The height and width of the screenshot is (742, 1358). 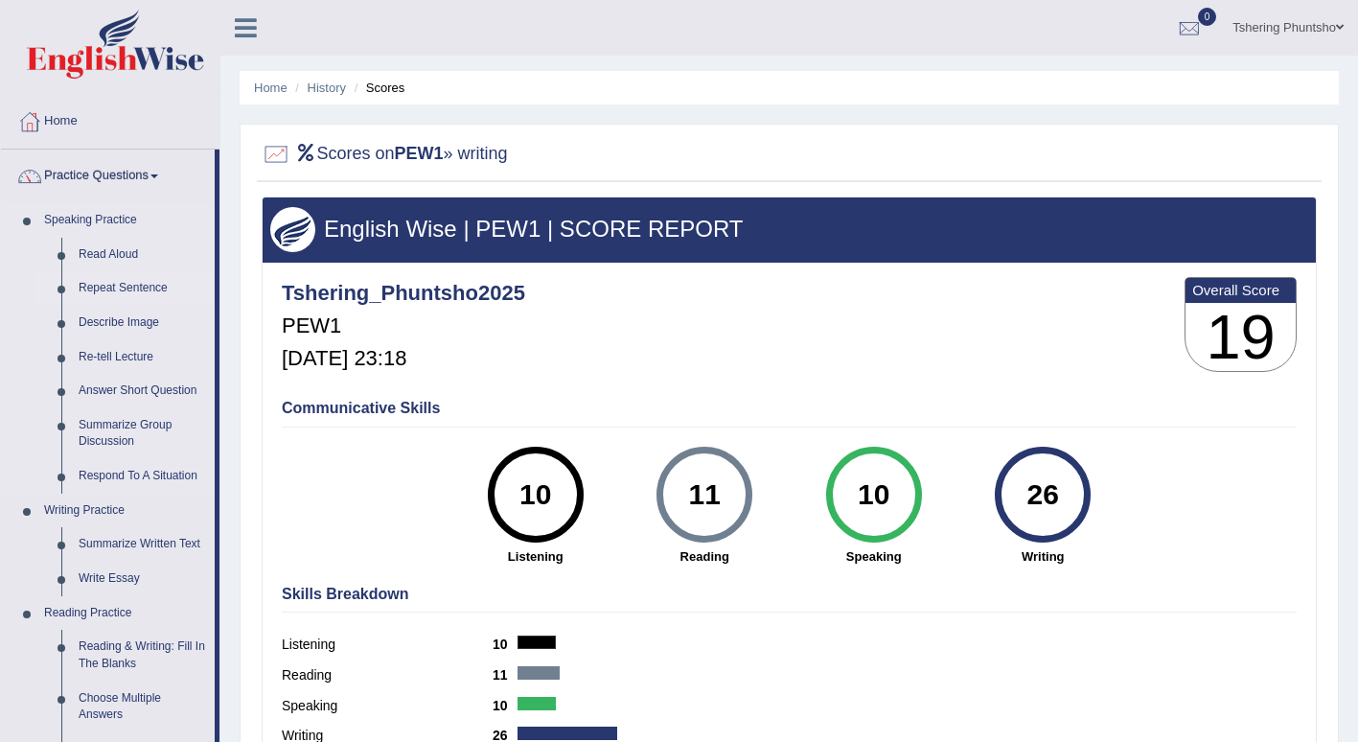 What do you see at coordinates (125, 613) in the screenshot?
I see `a: Reading Practice` at bounding box center [125, 613].